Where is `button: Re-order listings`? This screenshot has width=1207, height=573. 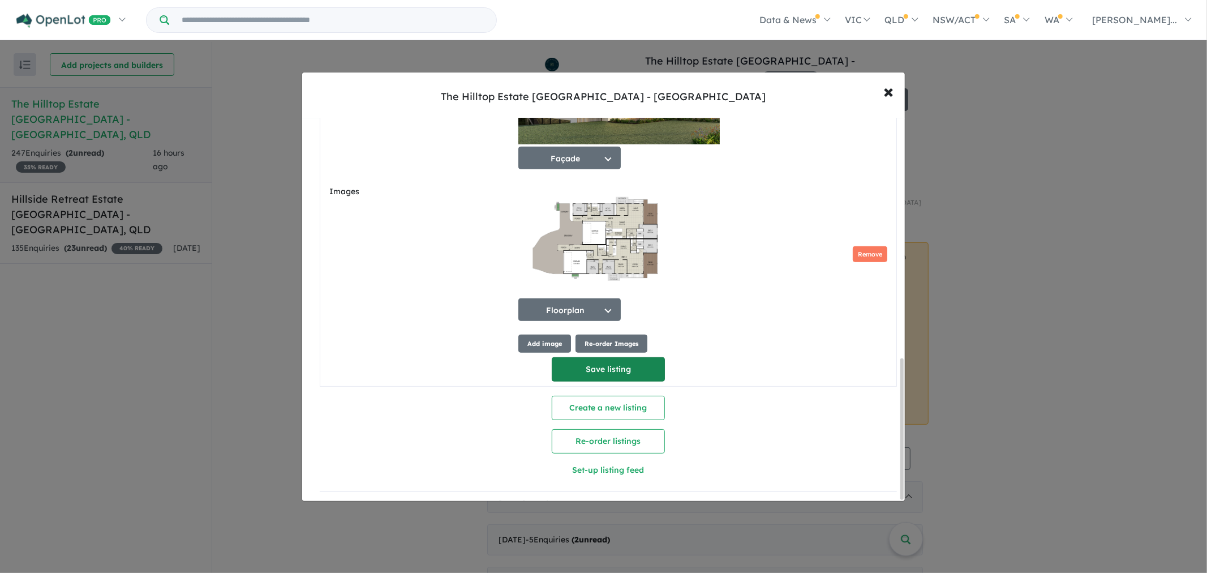 button: Re-order listings is located at coordinates (608, 441).